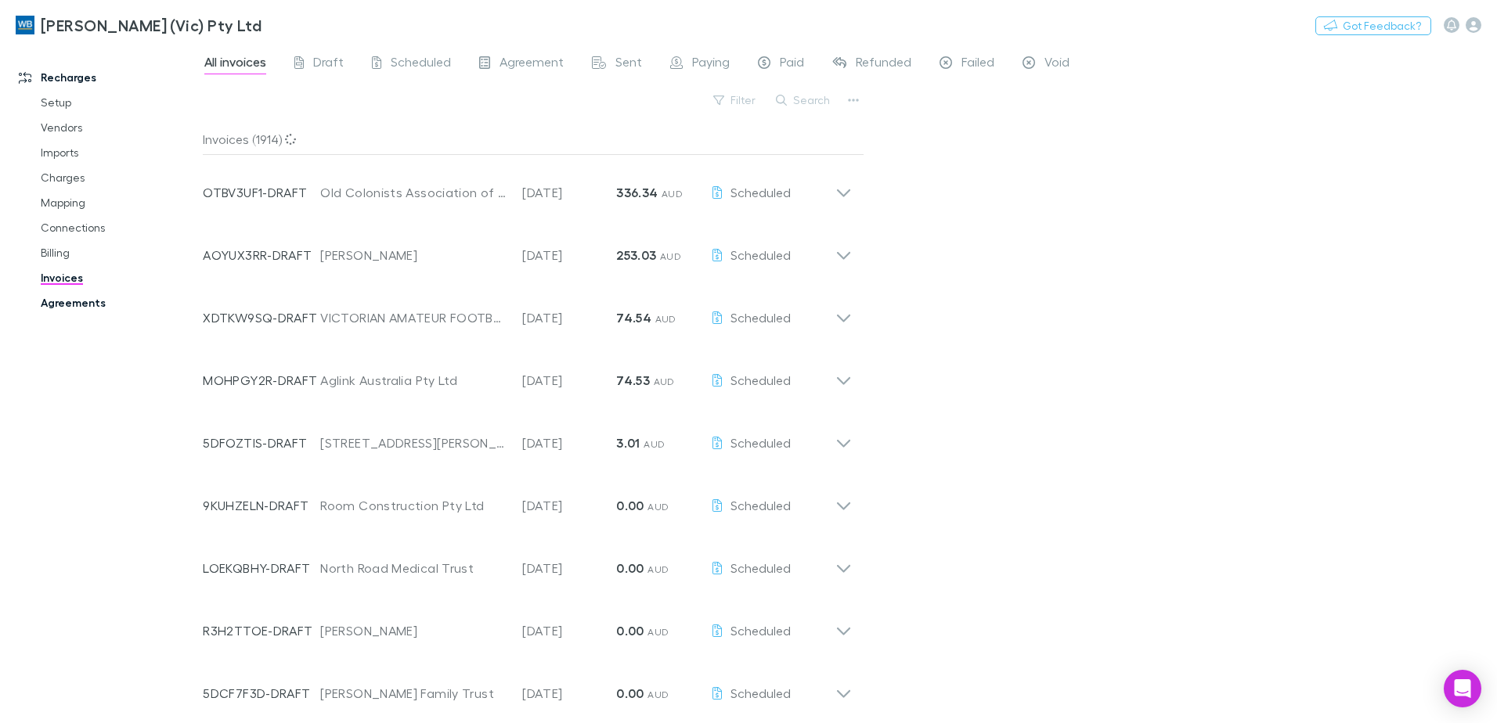 The width and height of the screenshot is (1497, 723). I want to click on span: Draft, so click(328, 64).